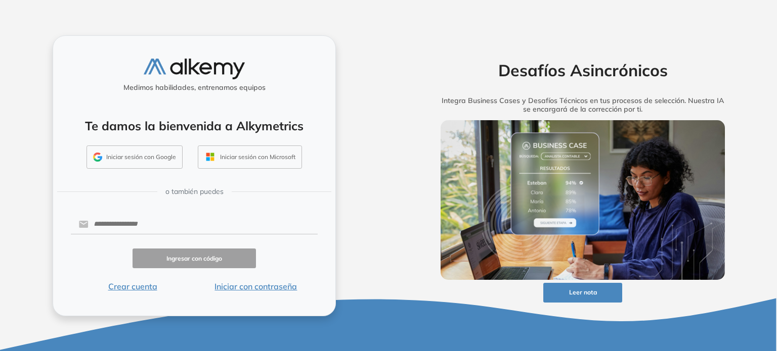 This screenshot has height=351, width=777. What do you see at coordinates (194, 126) in the screenshot?
I see `h4: Te damos la bienvenida a Alkymetrics` at bounding box center [194, 126].